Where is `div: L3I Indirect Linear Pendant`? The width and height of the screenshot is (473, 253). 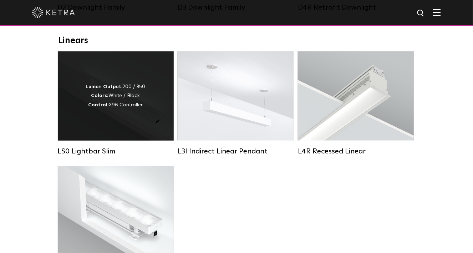
div: L3I Indirect Linear Pendant is located at coordinates (236, 151).